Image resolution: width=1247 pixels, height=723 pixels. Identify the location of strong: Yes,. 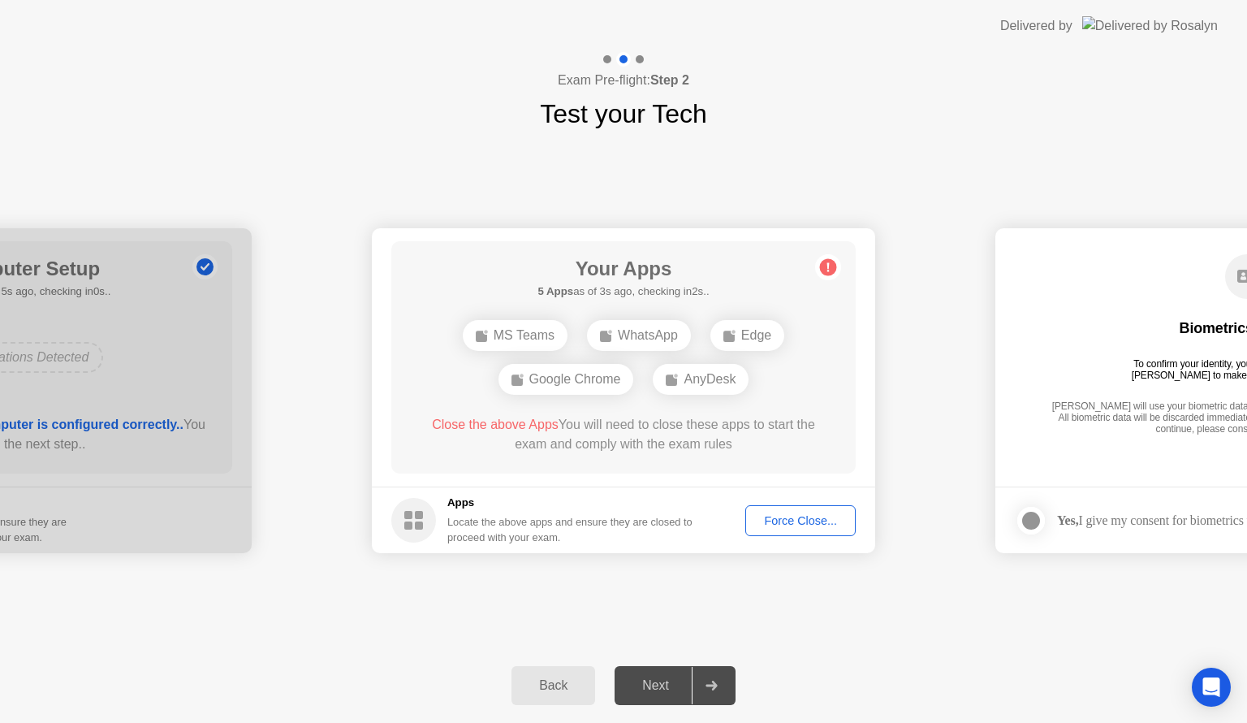
(1068, 520).